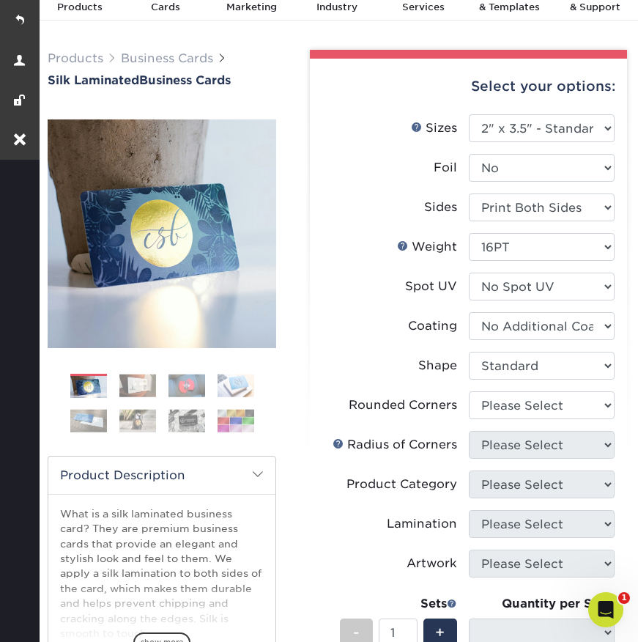 Image resolution: width=638 pixels, height=642 pixels. Describe the element at coordinates (427, 247) in the screenshot. I see `div: Weight` at that location.